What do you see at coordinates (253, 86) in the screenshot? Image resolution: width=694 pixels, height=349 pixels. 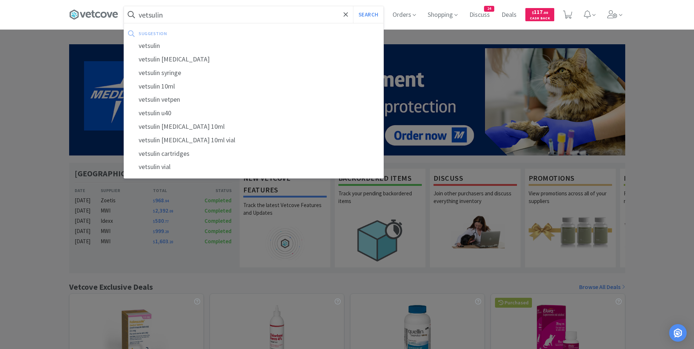 I see `div: vetsulin 10ml` at bounding box center [253, 86].